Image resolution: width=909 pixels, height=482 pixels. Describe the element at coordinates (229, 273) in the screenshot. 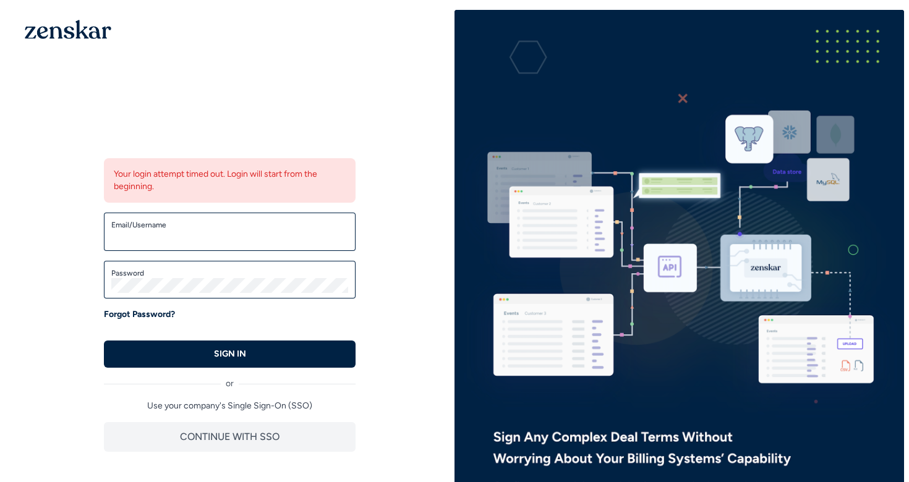

I see `label: Password` at that location.